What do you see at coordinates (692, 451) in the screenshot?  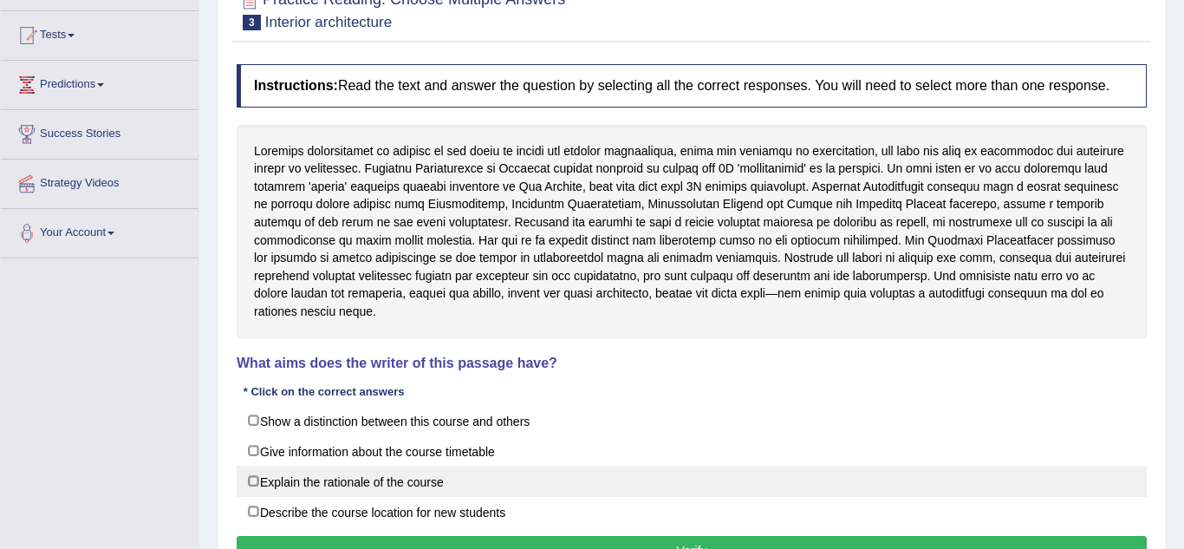 I see `label: Give information about the course timetable` at bounding box center [692, 451].